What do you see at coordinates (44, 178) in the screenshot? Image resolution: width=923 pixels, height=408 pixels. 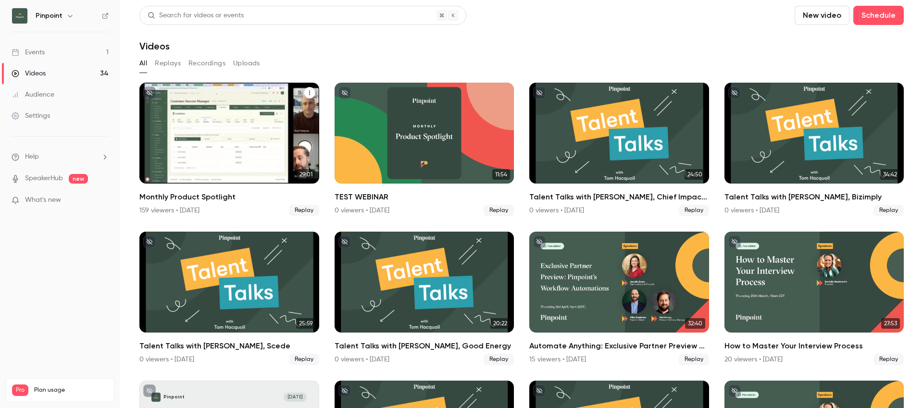 I see `a: SpeakerHub` at bounding box center [44, 178].